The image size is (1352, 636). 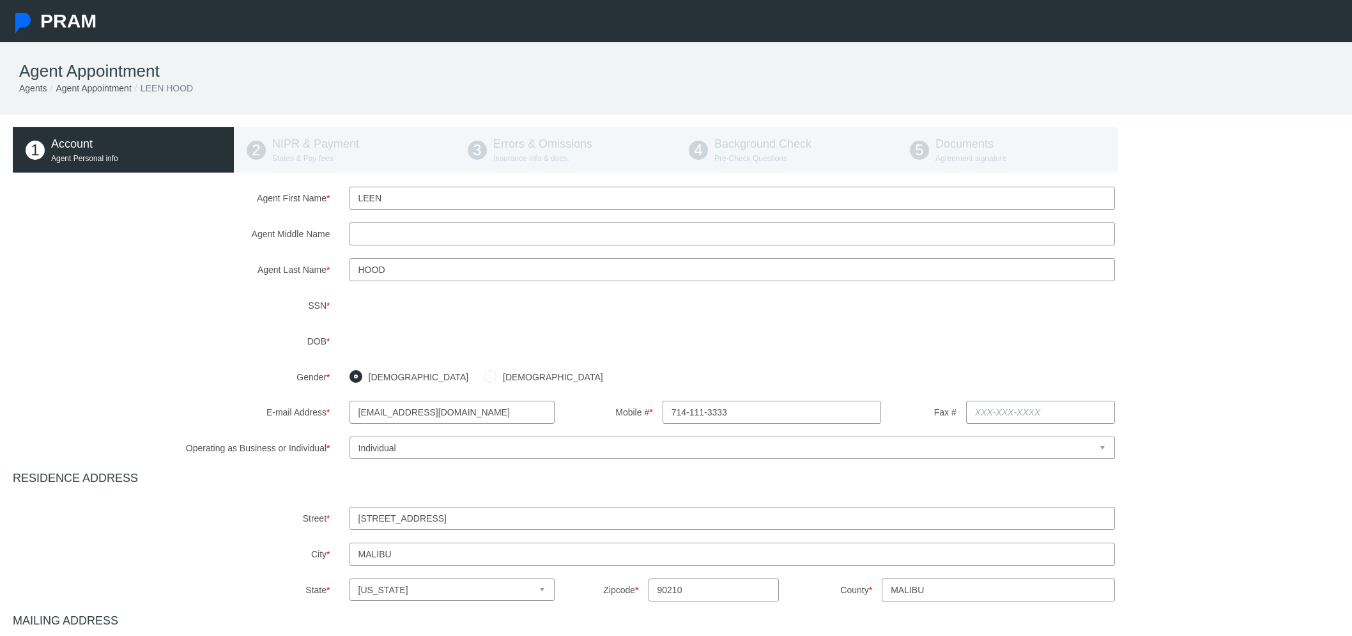 I want to click on label: E-mail Address, so click(x=227, y=412).